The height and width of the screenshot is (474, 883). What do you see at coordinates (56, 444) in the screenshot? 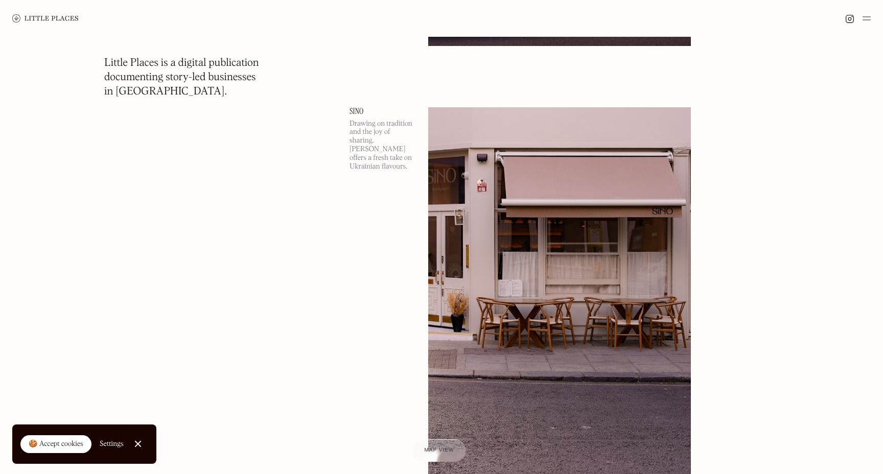
I see `div: 🍪 Accept cookies` at bounding box center [56, 444].